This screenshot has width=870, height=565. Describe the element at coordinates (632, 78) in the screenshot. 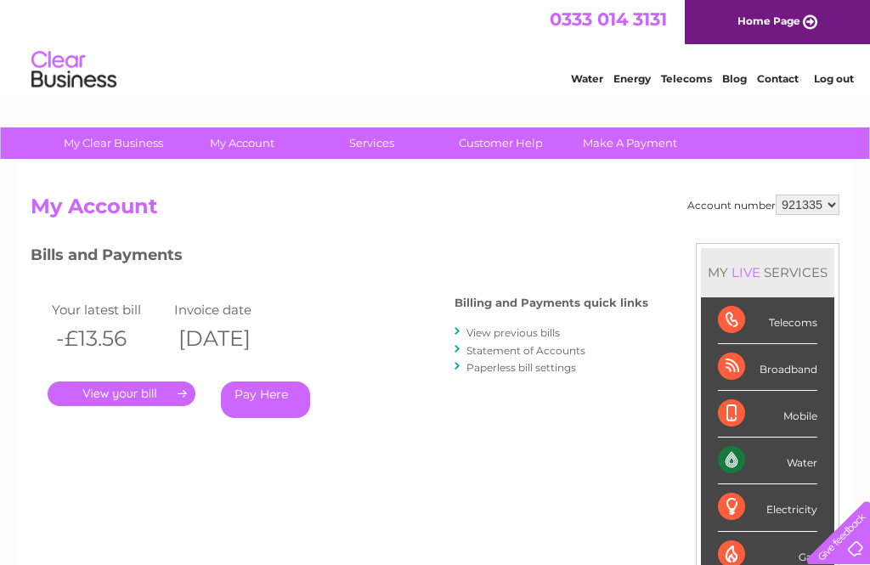

I see `a: Energy` at that location.